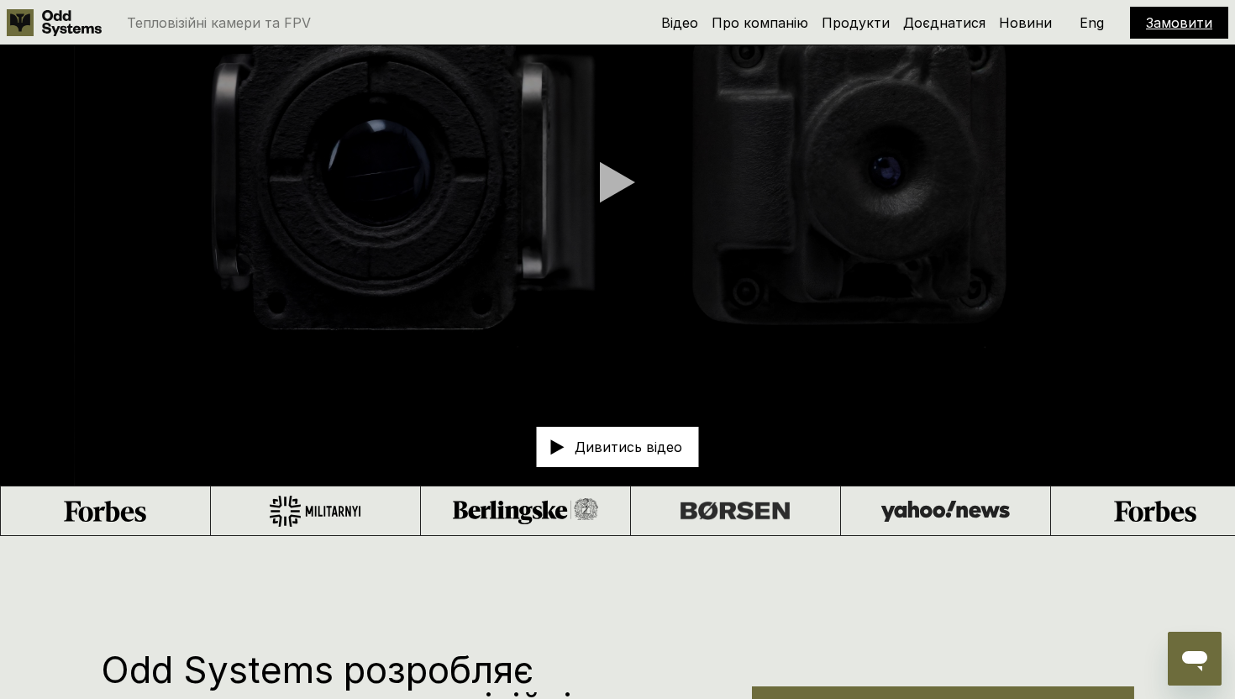  What do you see at coordinates (1091, 23) in the screenshot?
I see `p: Eng` at bounding box center [1091, 23].